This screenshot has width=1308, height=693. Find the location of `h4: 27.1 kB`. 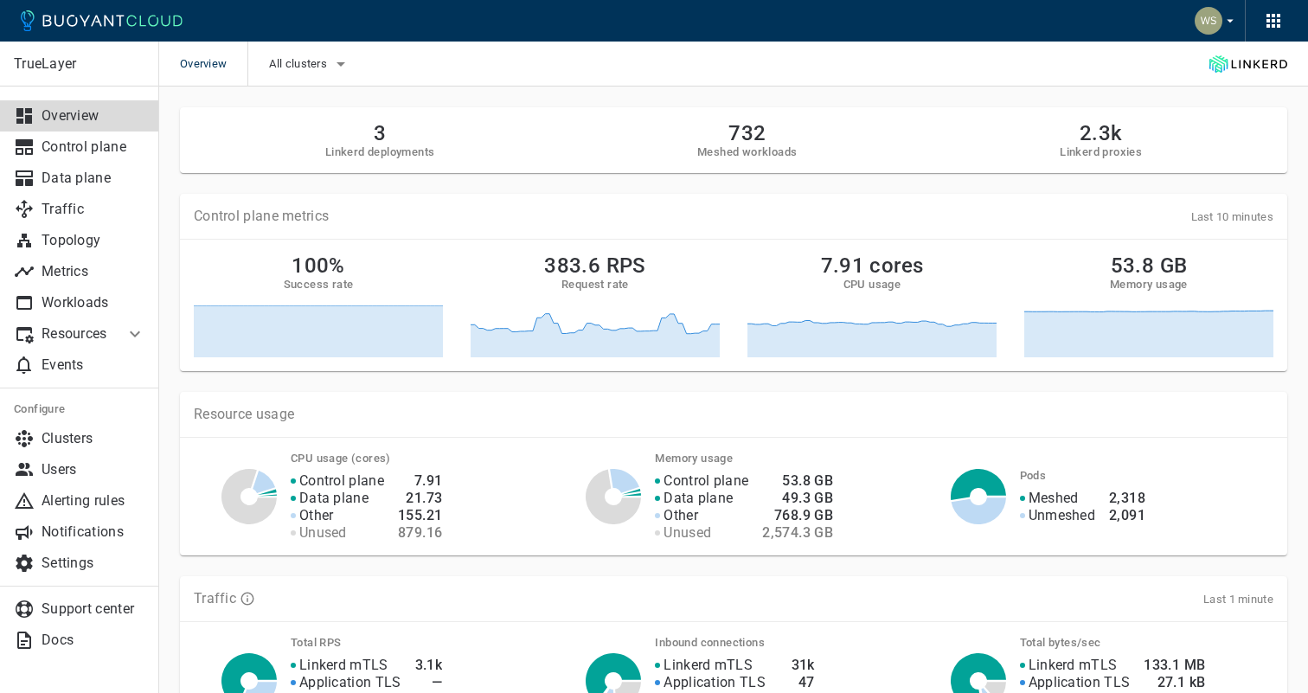

h4: 27.1 kB is located at coordinates (1174, 683).